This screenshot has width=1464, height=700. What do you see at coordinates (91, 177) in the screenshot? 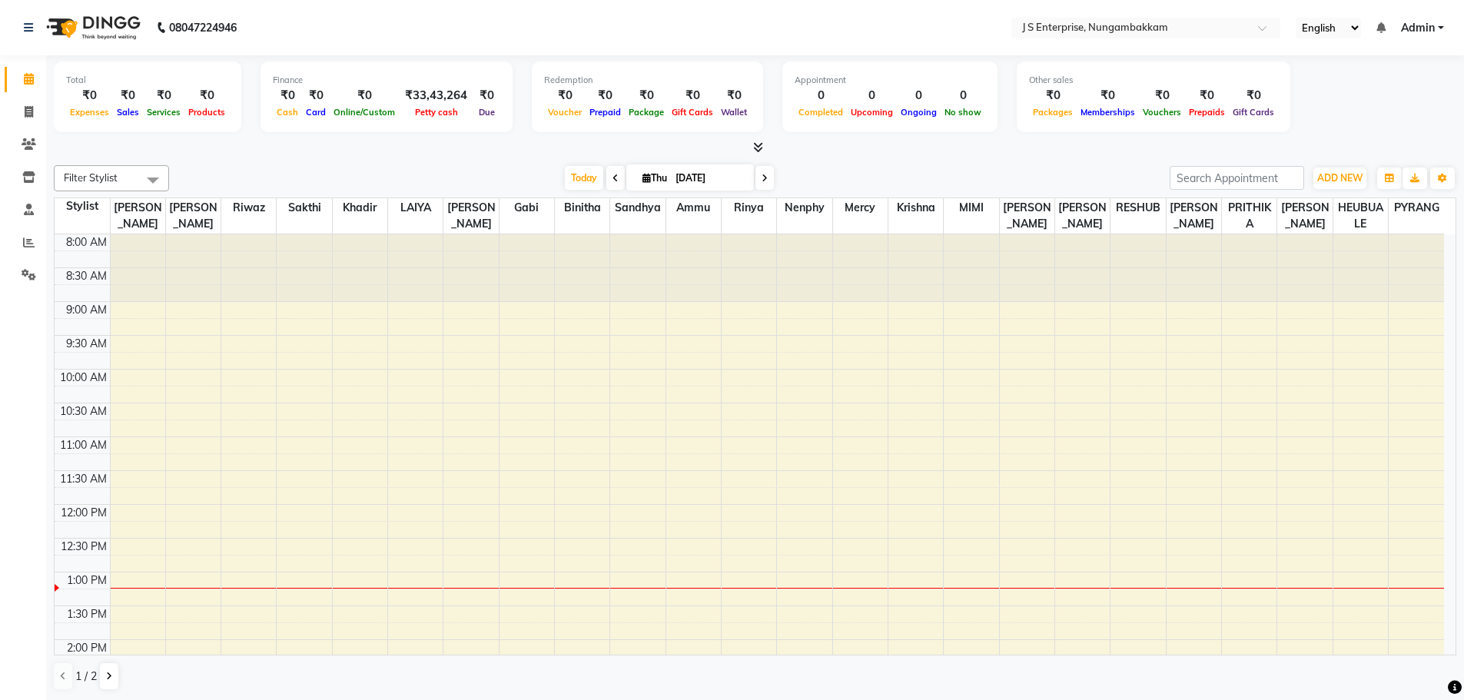
I see `span: Filter Stylist` at bounding box center [91, 177].